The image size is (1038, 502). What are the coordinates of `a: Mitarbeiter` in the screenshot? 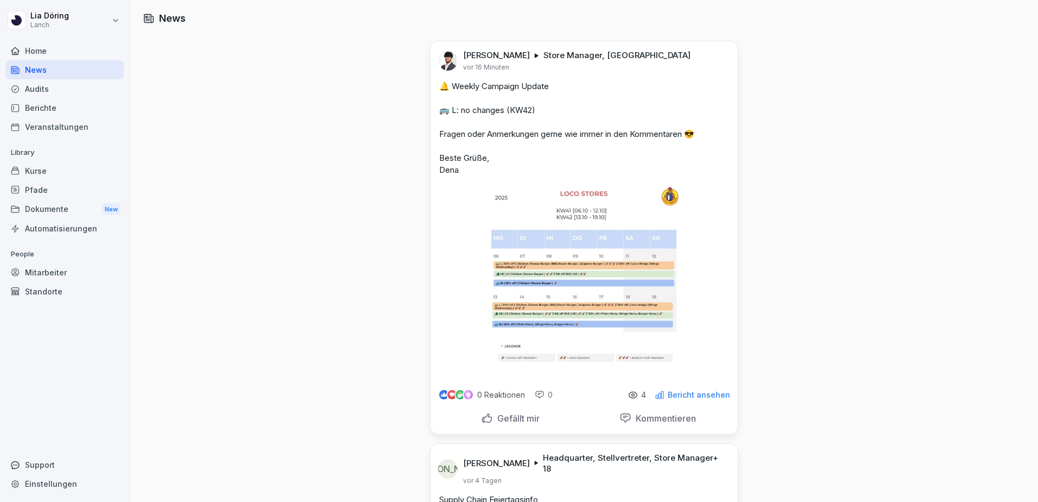 It's located at (65, 272).